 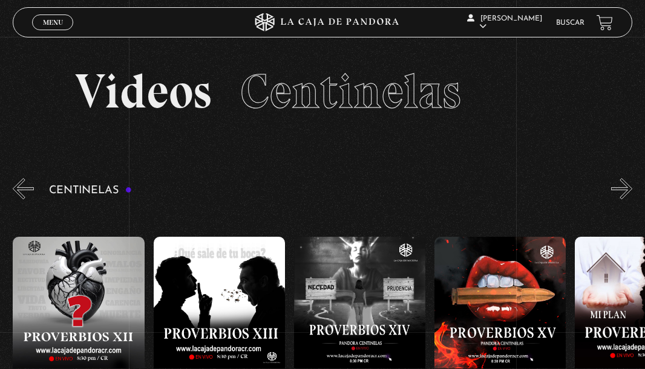 I want to click on span: Menu, so click(x=53, y=22).